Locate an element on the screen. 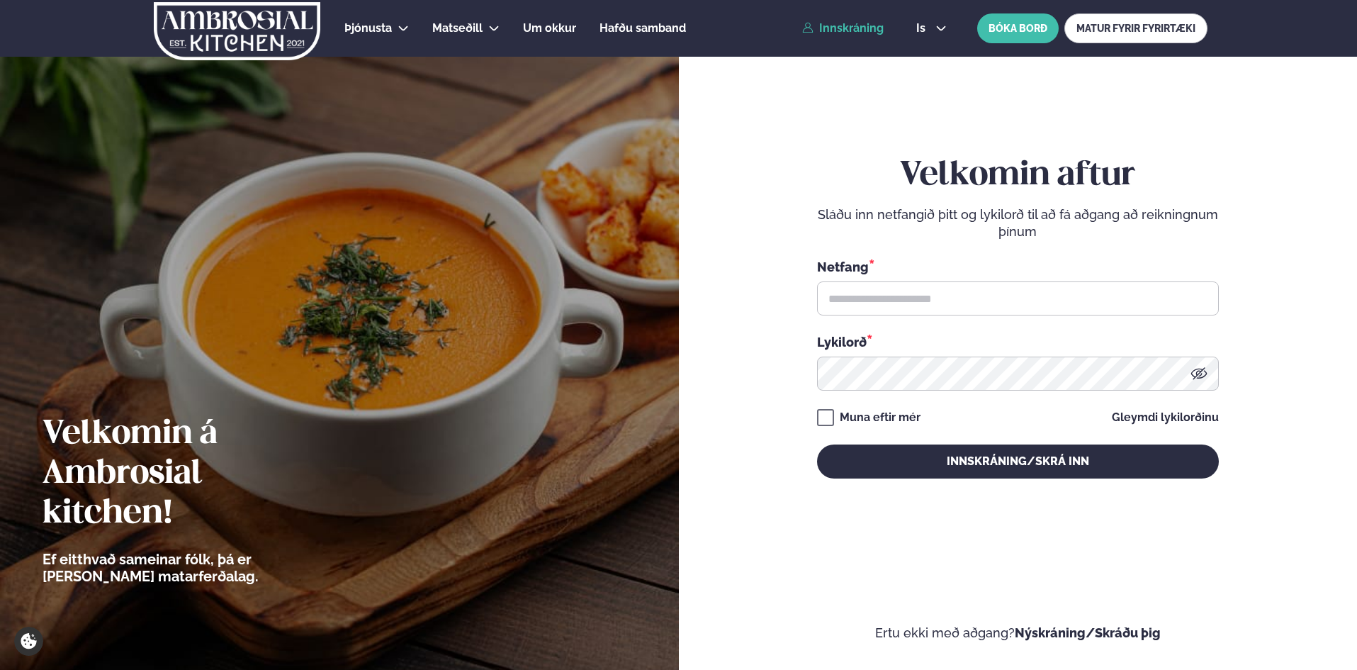 Image resolution: width=1357 pixels, height=670 pixels. h2: Velkomin á Ambrosial kitchen! is located at coordinates (189, 474).